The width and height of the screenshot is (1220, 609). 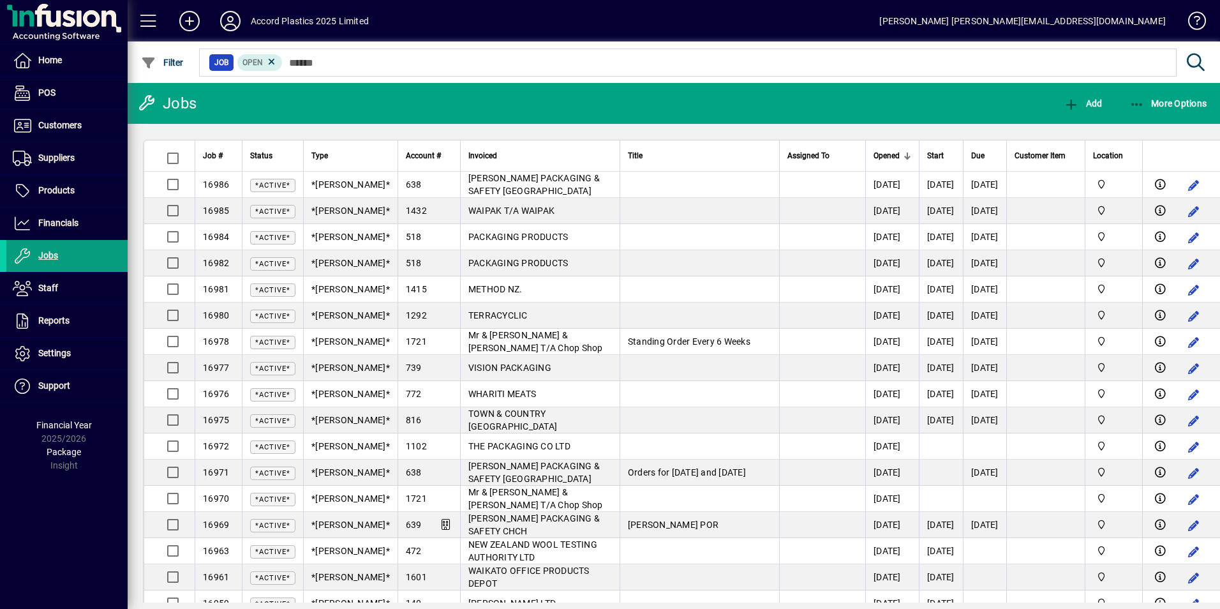 What do you see at coordinates (1191, 23) in the screenshot?
I see `a: Knowledge Base` at bounding box center [1191, 23].